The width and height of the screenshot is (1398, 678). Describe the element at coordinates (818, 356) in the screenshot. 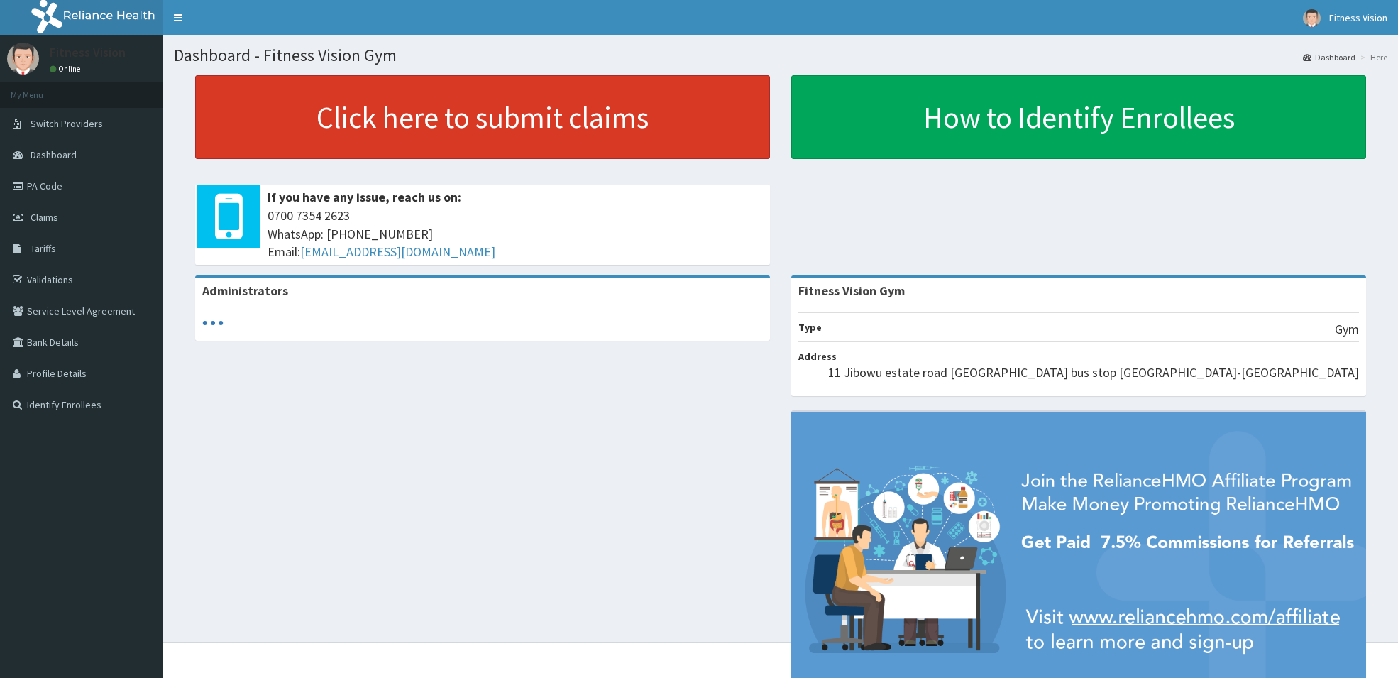

I see `b: Address` at that location.